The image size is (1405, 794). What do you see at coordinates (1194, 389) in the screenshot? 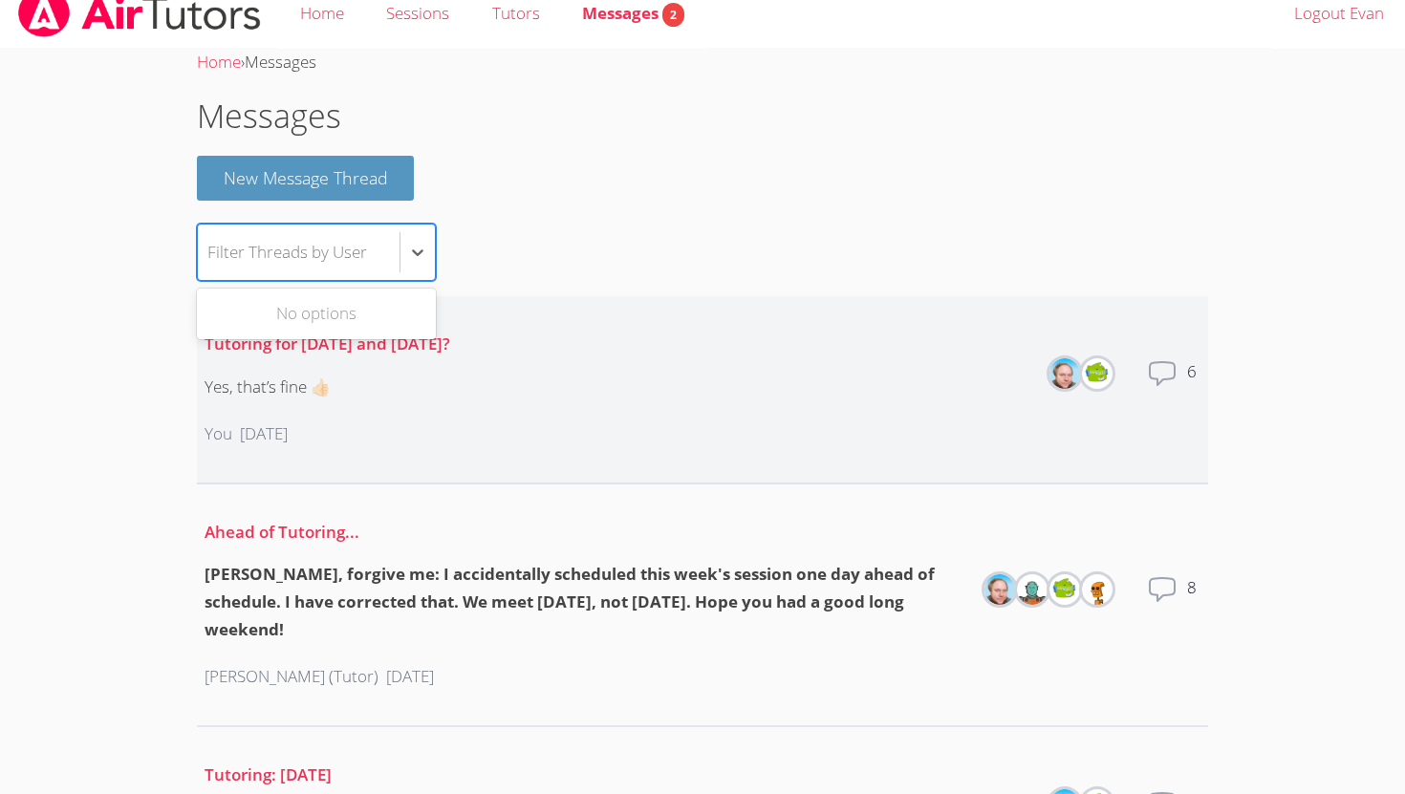
I see `dd: 6` at bounding box center [1194, 389].